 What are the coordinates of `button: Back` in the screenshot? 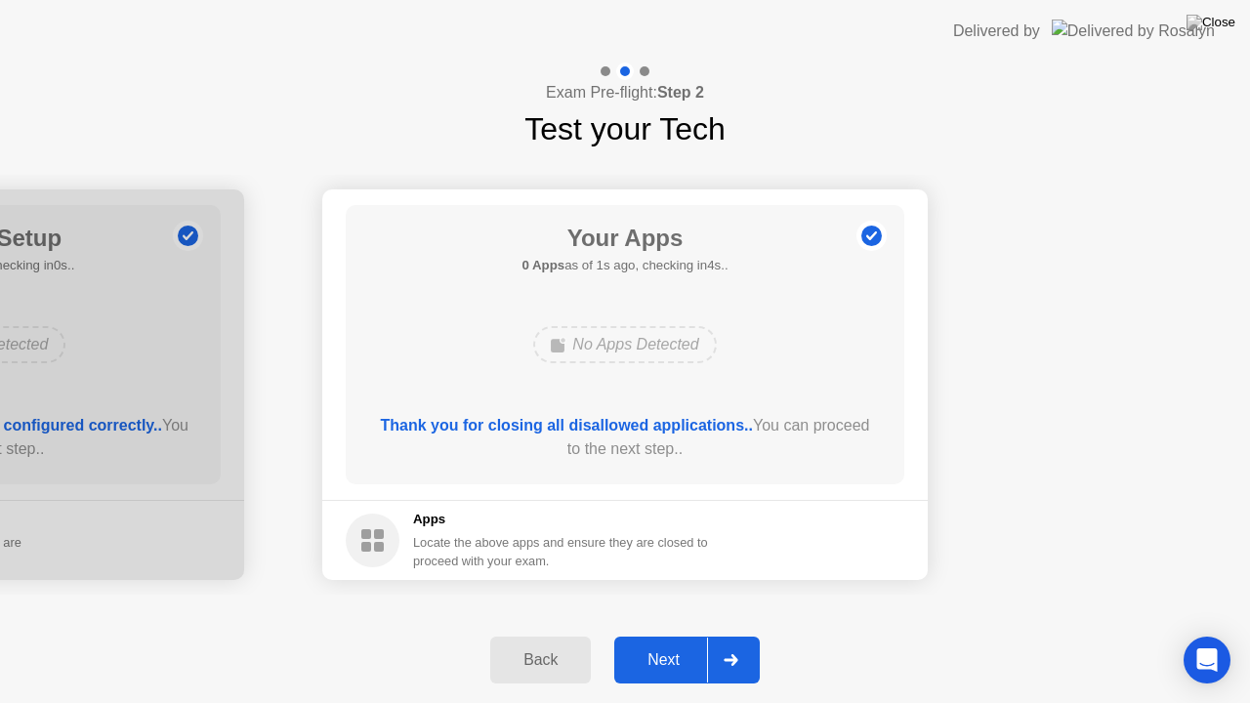 It's located at (540, 660).